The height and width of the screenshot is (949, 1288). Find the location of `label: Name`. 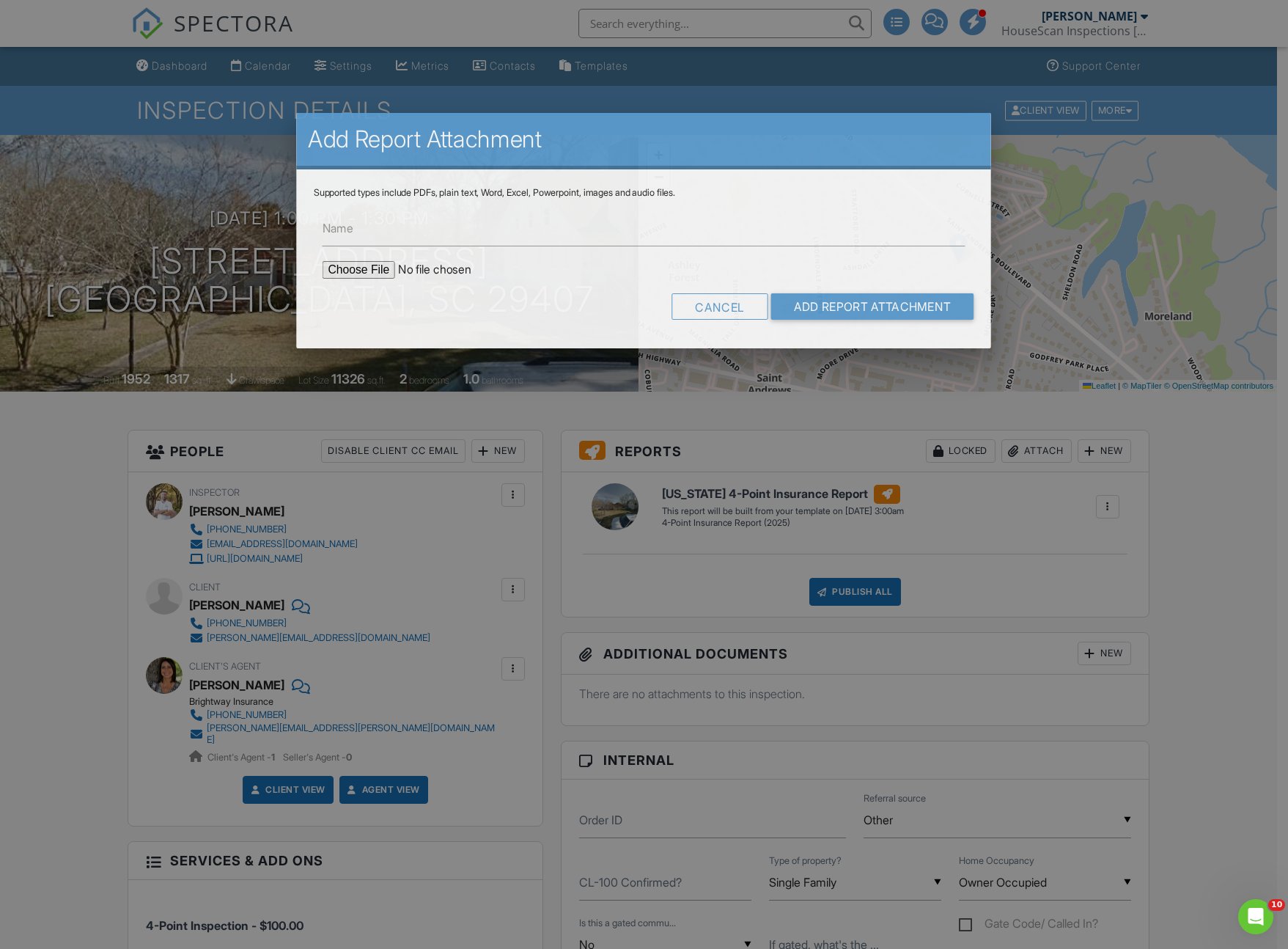

label: Name is located at coordinates (338, 228).